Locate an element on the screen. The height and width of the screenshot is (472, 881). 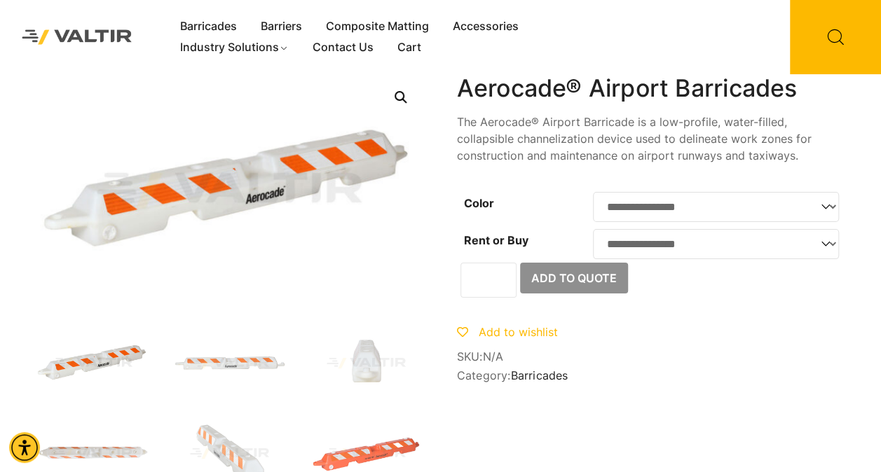
img: A white safety barrier with orange reflective stripes and the brand name "Aerocade" printed on it. is located at coordinates (229, 363).